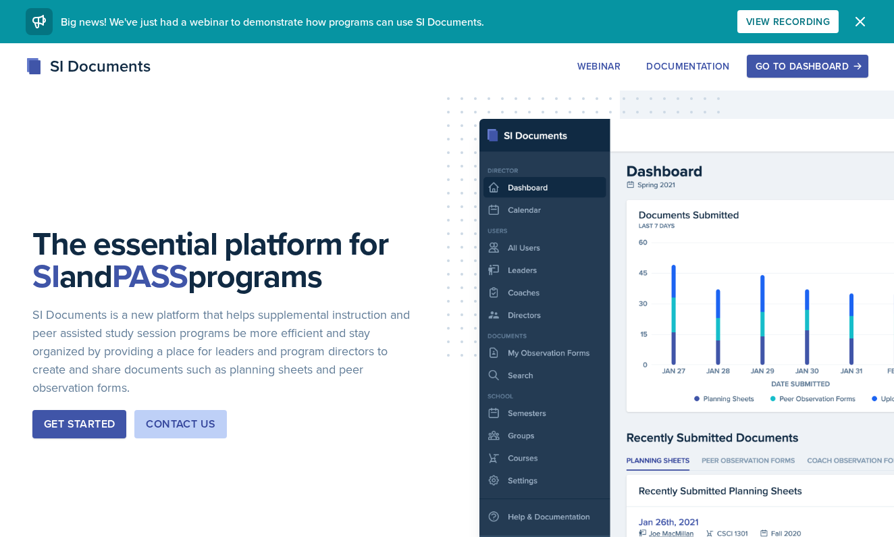  I want to click on button: Webinar, so click(599, 66).